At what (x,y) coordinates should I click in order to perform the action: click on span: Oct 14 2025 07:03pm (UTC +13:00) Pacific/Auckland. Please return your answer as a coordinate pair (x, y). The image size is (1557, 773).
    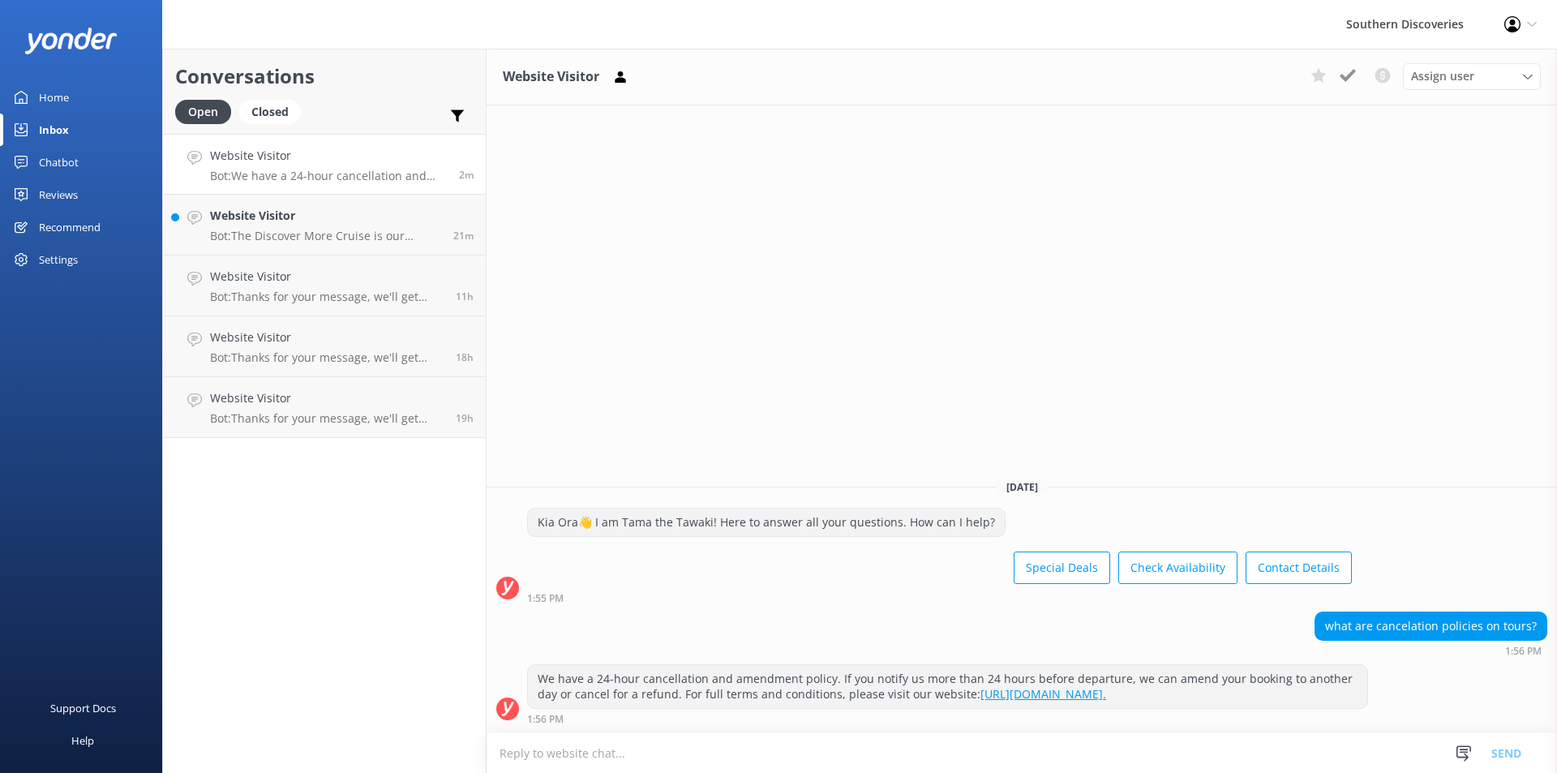
    Looking at the image, I should click on (465, 357).